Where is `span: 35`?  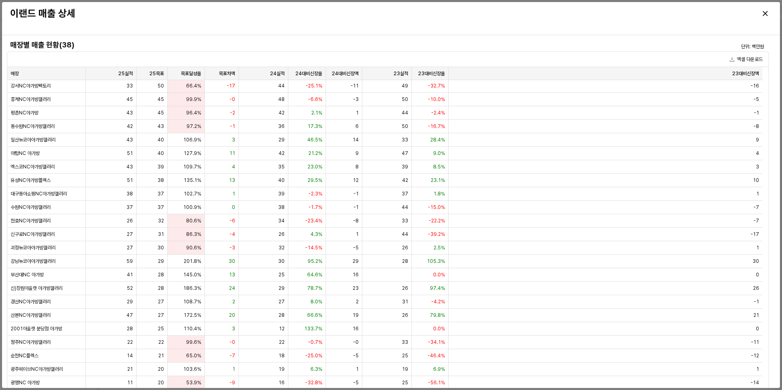
span: 35 is located at coordinates (282, 167).